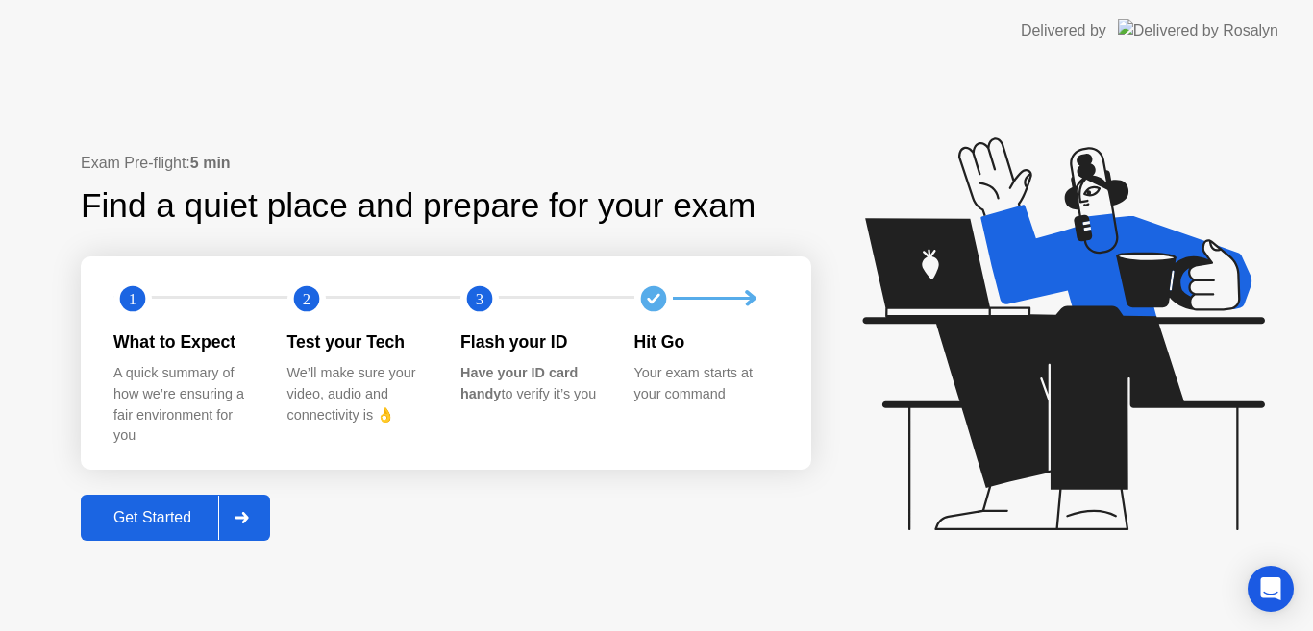 The height and width of the screenshot is (631, 1313). Describe the element at coordinates (705, 383) in the screenshot. I see `div: Your exam starts at your command` at that location.